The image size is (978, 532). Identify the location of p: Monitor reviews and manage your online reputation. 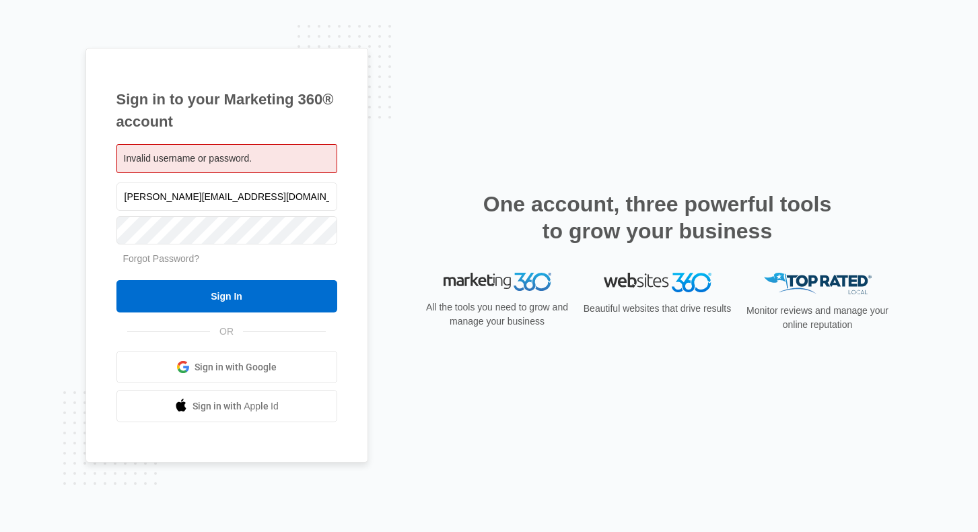
(818, 318).